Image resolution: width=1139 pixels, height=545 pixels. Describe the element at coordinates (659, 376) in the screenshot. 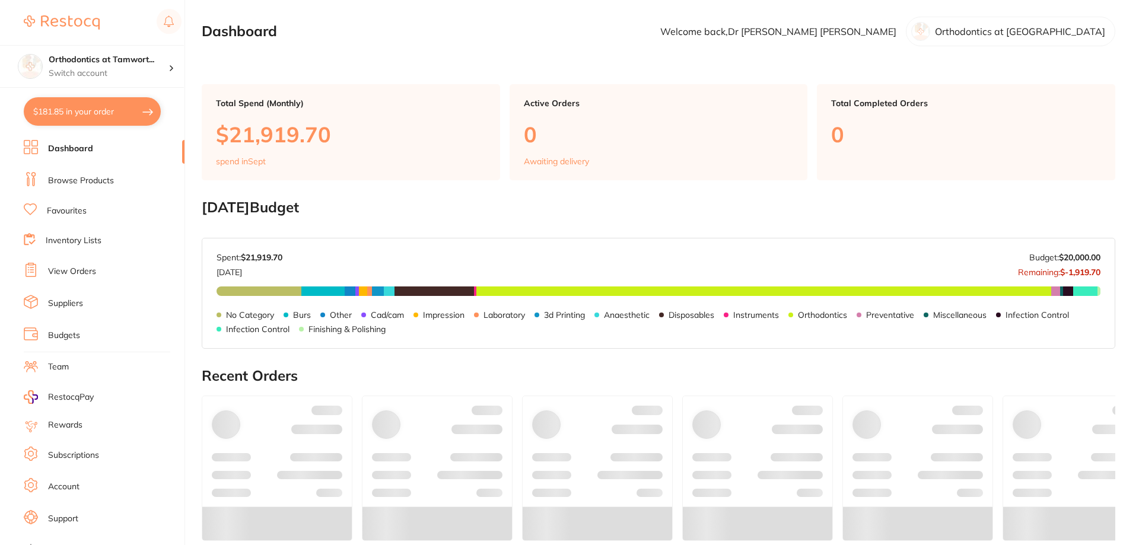

I see `h2: Recent Orders` at that location.